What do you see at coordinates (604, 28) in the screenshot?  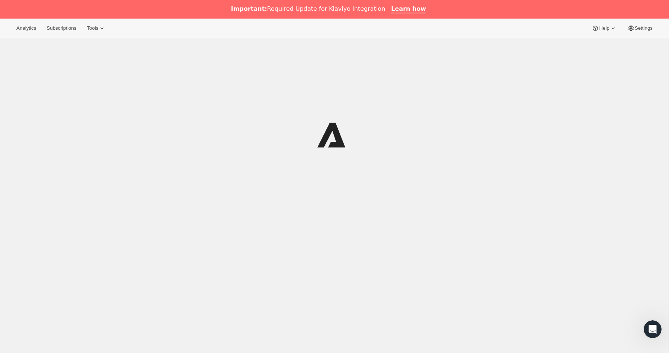 I see `span: Help` at bounding box center [604, 28].